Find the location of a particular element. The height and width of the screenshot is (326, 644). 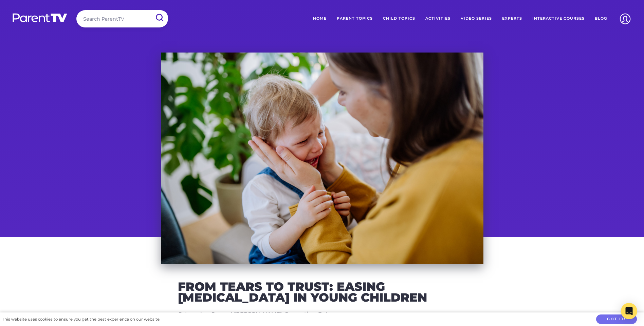

input: Submit is located at coordinates (159, 18).